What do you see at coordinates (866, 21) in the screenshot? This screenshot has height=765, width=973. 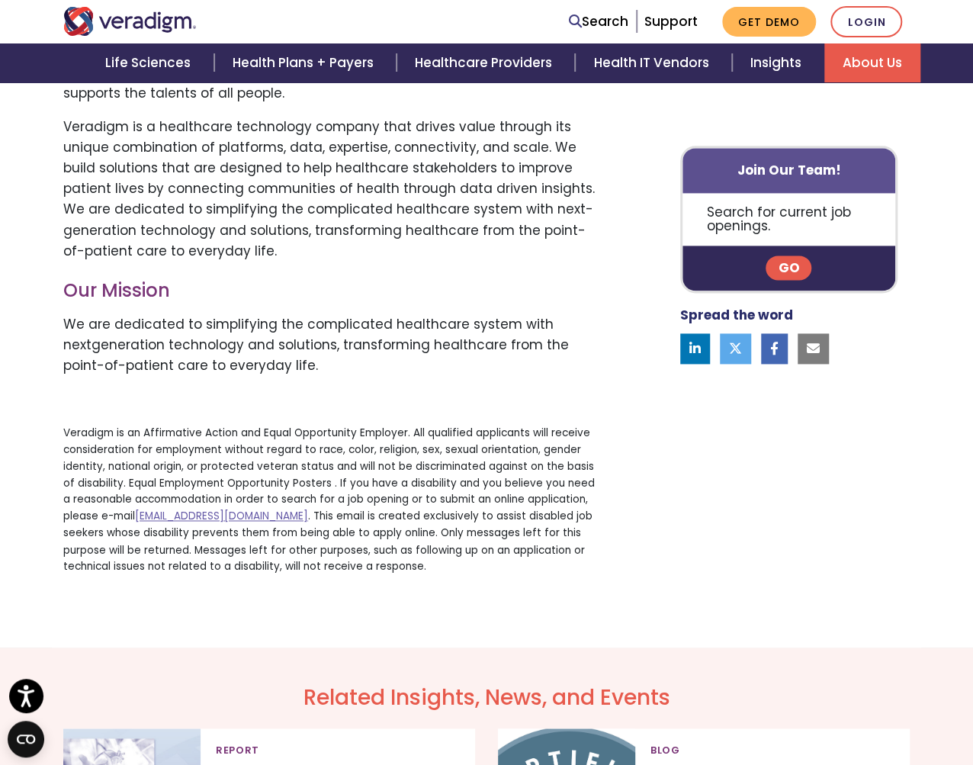 I see `a: Login` at bounding box center [866, 21].